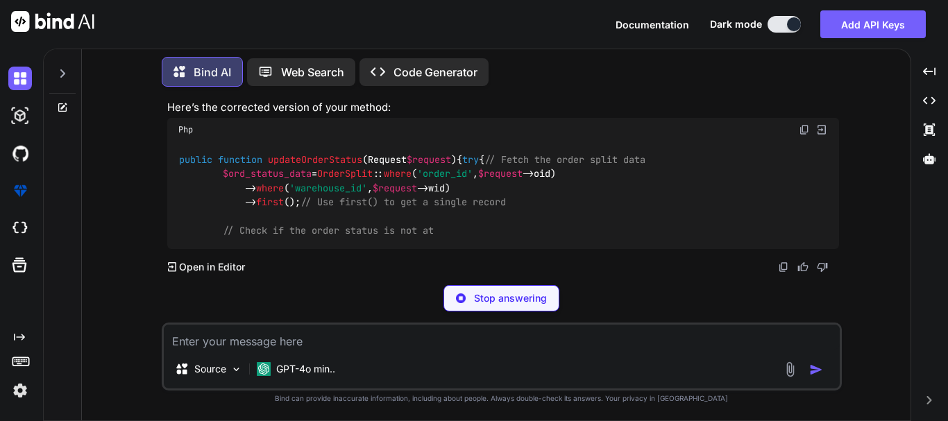  What do you see at coordinates (305, 369) in the screenshot?
I see `p: GPT-4o min..` at bounding box center [305, 369].